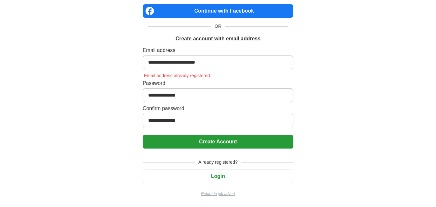 The image size is (436, 207). Describe the element at coordinates (218, 83) in the screenshot. I see `label: Password` at that location.